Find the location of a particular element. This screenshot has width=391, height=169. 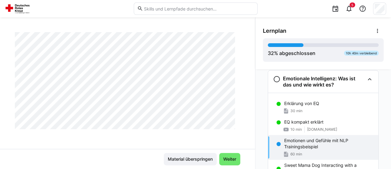

span: 5 is located at coordinates (352, 5).